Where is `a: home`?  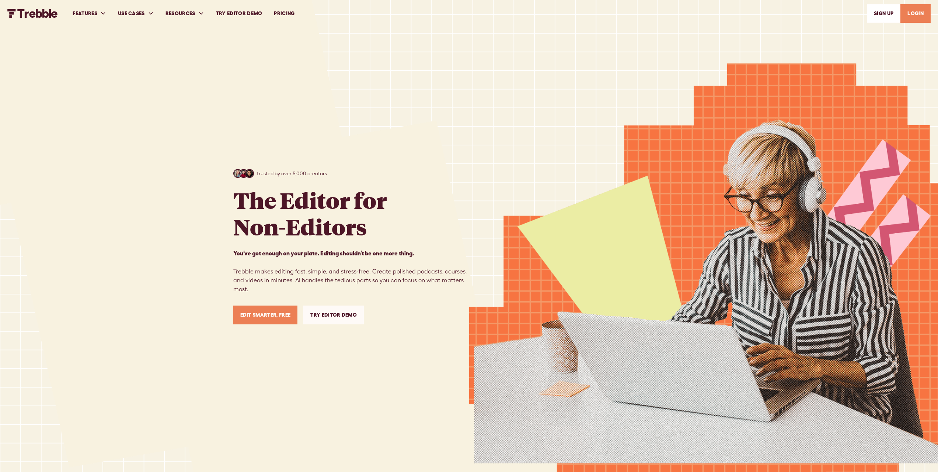
a: home is located at coordinates (32, 13).